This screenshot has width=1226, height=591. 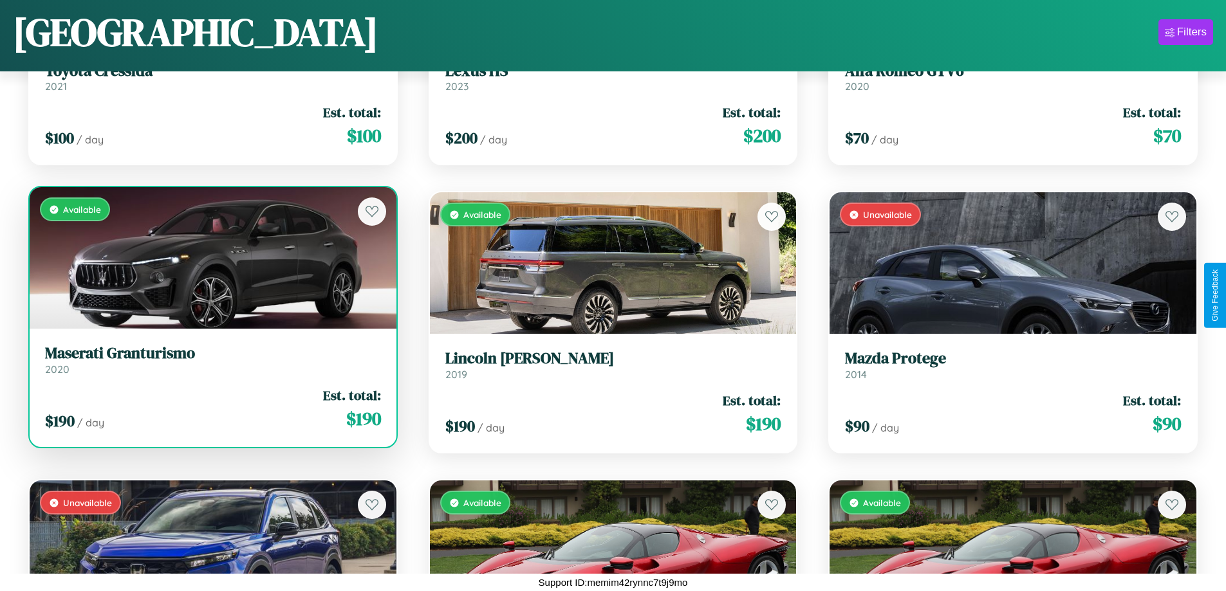 I want to click on a: Alfa Romeo GTV62020, so click(x=1013, y=77).